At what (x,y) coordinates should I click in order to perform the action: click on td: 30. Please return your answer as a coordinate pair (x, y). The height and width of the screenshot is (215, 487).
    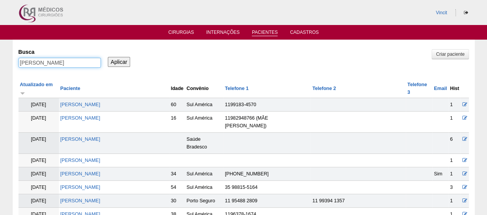
    Looking at the image, I should click on (177, 201).